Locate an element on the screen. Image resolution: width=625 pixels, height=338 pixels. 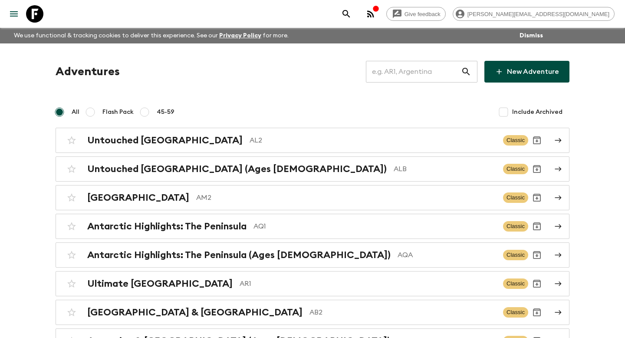
span: Give feedback is located at coordinates (422, 14).